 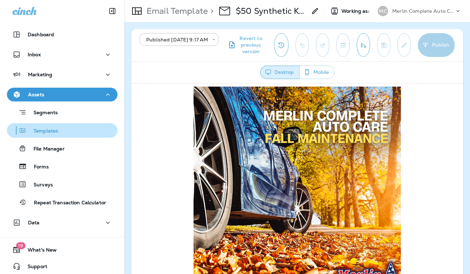 What do you see at coordinates (62, 131) in the screenshot?
I see `button: Templates` at bounding box center [62, 131].